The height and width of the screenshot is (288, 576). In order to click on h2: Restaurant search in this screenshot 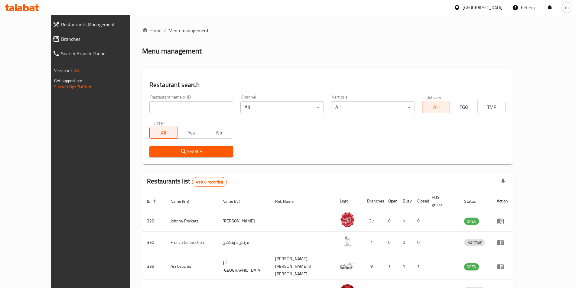, I will do `click(327, 85)`.